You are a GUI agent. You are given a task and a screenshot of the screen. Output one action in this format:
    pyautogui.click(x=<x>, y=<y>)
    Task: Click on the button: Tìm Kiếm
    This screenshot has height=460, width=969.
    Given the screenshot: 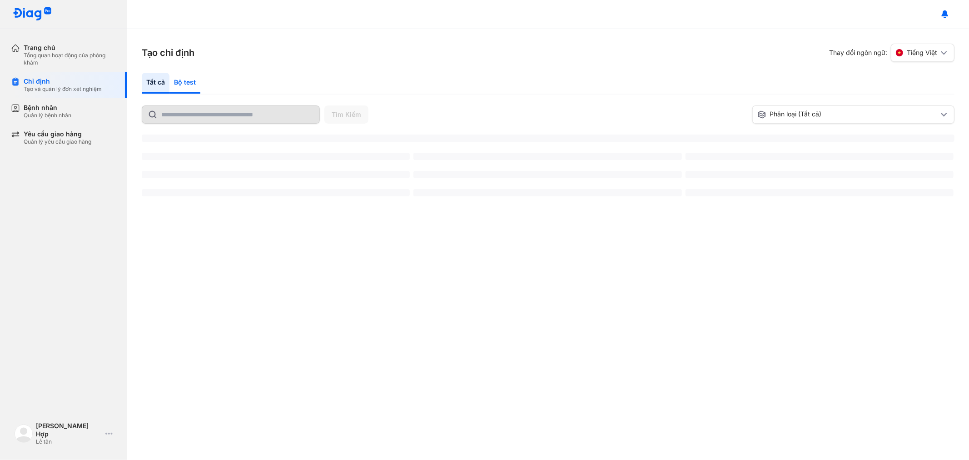 What is the action you would take?
    pyautogui.click(x=346, y=115)
    